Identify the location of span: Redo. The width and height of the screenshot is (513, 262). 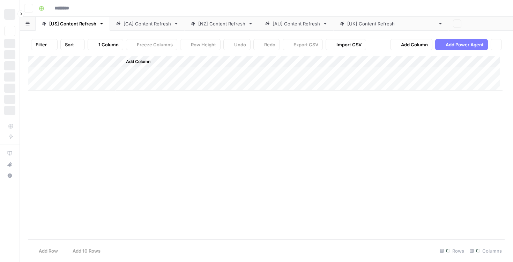
(270, 45).